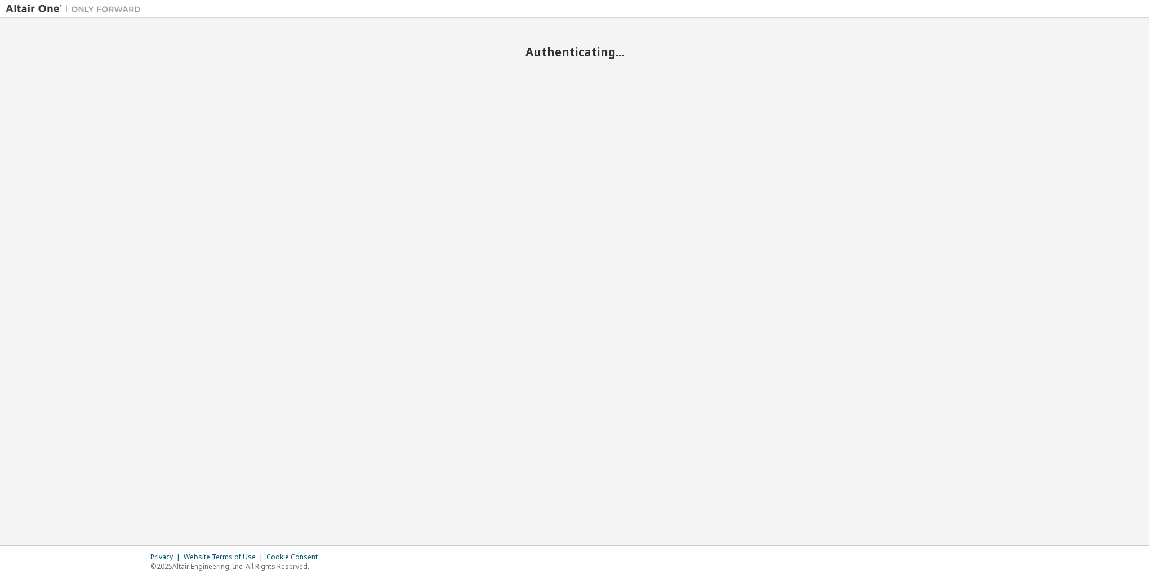 The height and width of the screenshot is (578, 1149). What do you see at coordinates (295, 557) in the screenshot?
I see `div: Cookie Consent` at bounding box center [295, 557].